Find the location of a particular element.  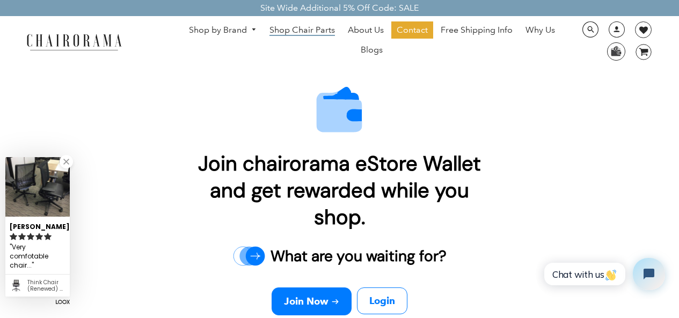

p: Join chairorama eStore Wallet and get rewarded while you shop. is located at coordinates (340, 189).